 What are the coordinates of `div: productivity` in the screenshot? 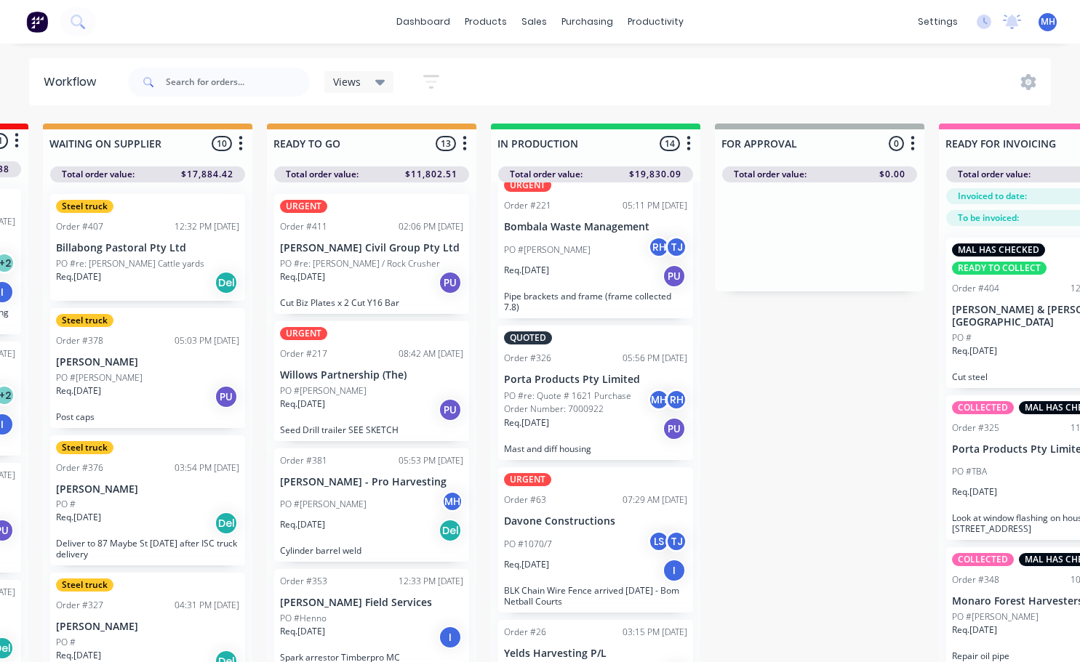 It's located at (655, 22).